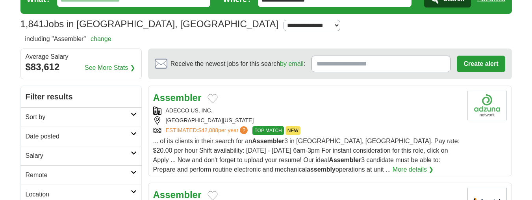  Describe the element at coordinates (32, 24) in the screenshot. I see `span: 1,841` at that location.